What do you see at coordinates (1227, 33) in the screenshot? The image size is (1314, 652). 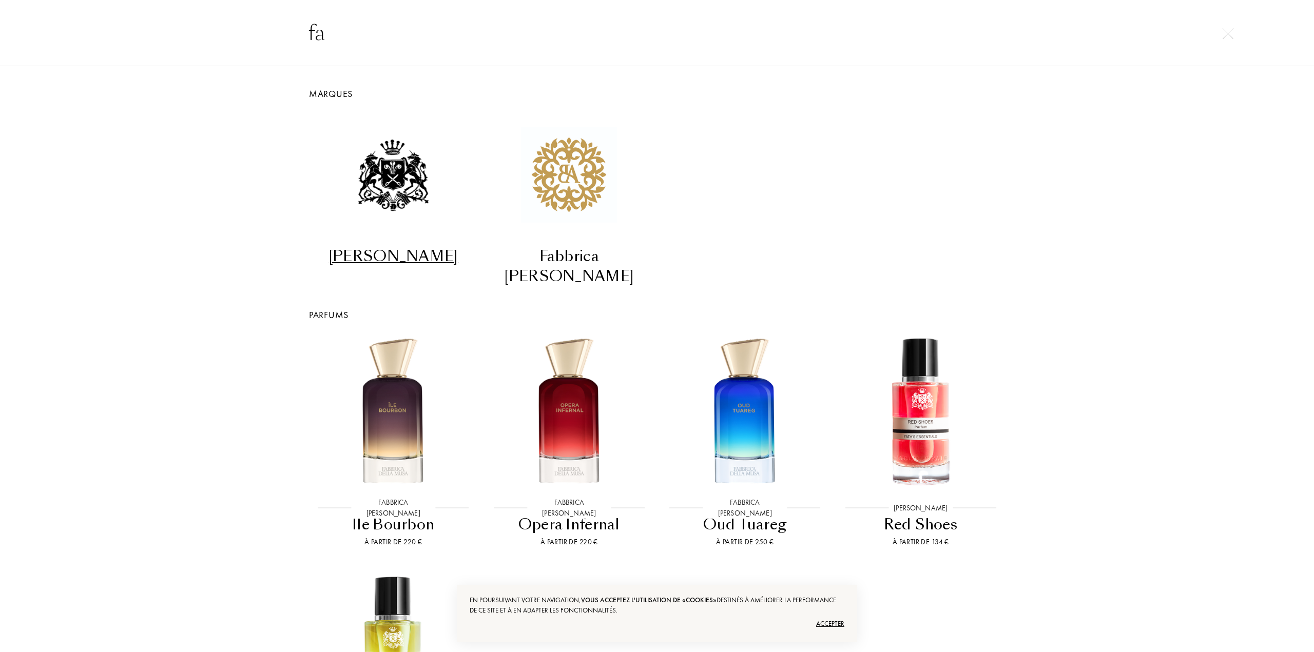 I see `img: cross.svg` at bounding box center [1227, 33].